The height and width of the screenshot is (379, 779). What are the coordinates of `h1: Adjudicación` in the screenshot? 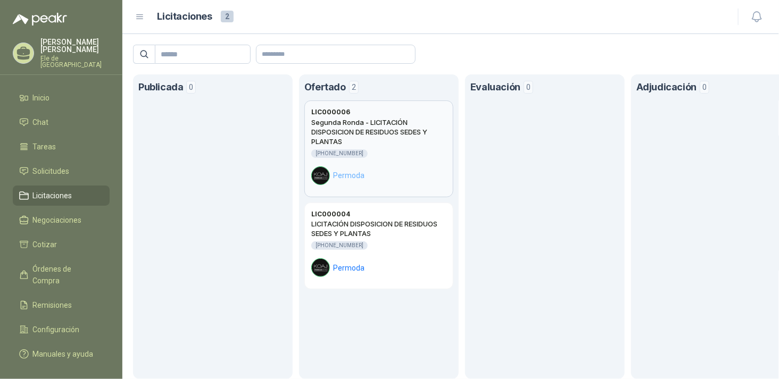 It's located at (666, 87).